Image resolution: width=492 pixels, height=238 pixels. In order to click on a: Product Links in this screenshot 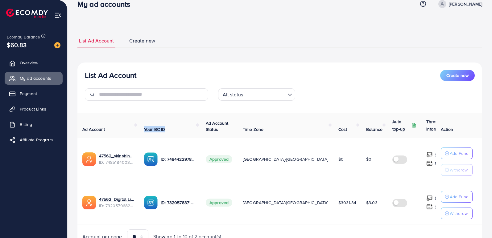, I will do `click(34, 109)`.